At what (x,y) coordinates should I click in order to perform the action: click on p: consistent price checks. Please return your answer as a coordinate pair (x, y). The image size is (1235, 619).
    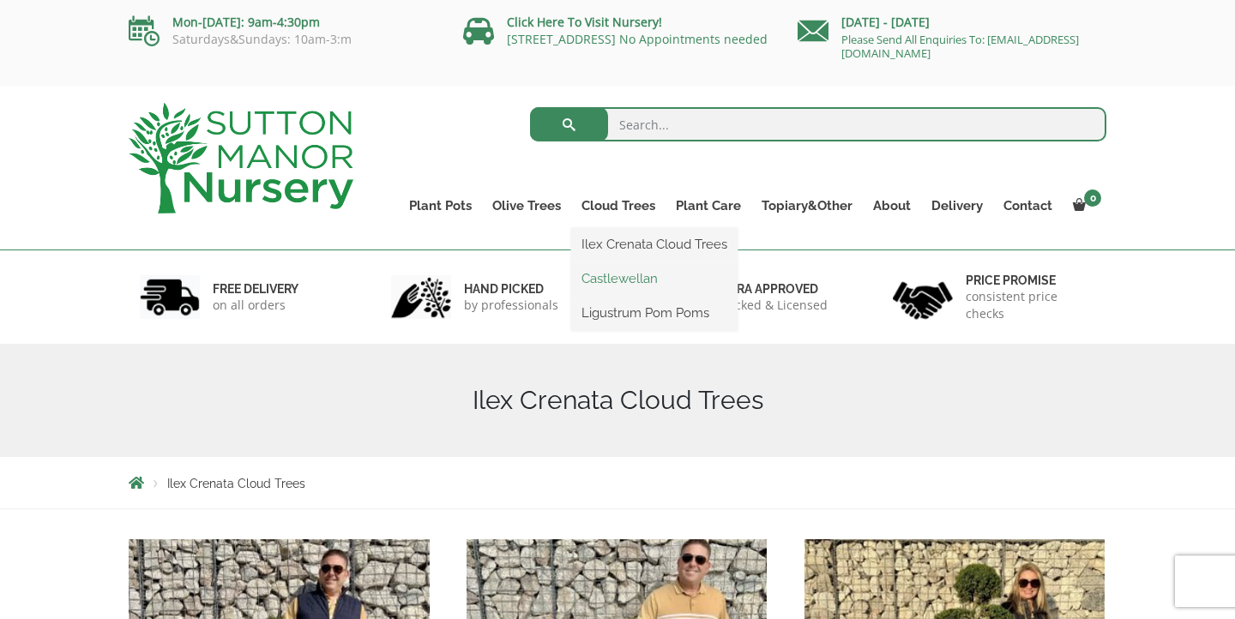
    Looking at the image, I should click on (1030, 305).